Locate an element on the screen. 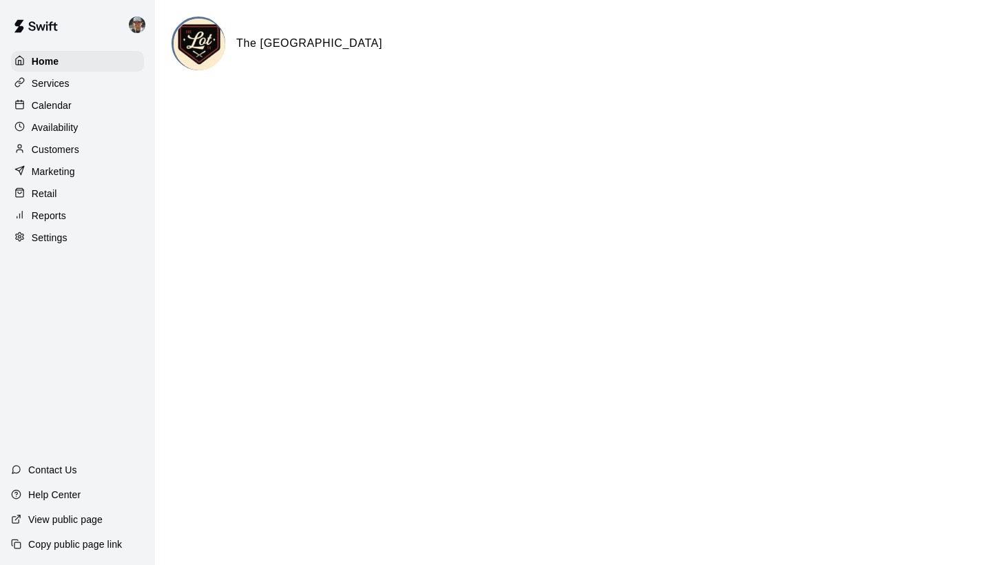 This screenshot has height=565, width=992. p: Contact Us is located at coordinates (52, 470).